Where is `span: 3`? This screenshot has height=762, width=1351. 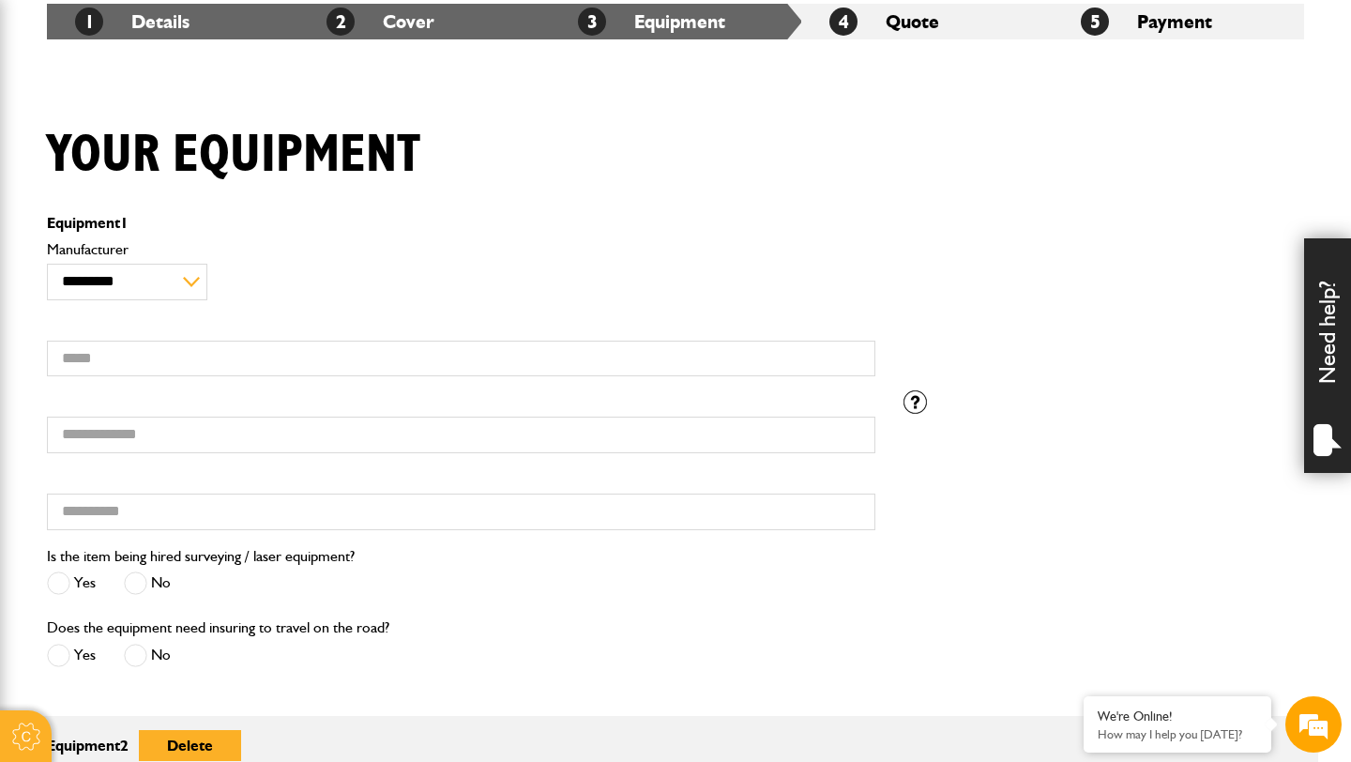
span: 3 is located at coordinates (592, 22).